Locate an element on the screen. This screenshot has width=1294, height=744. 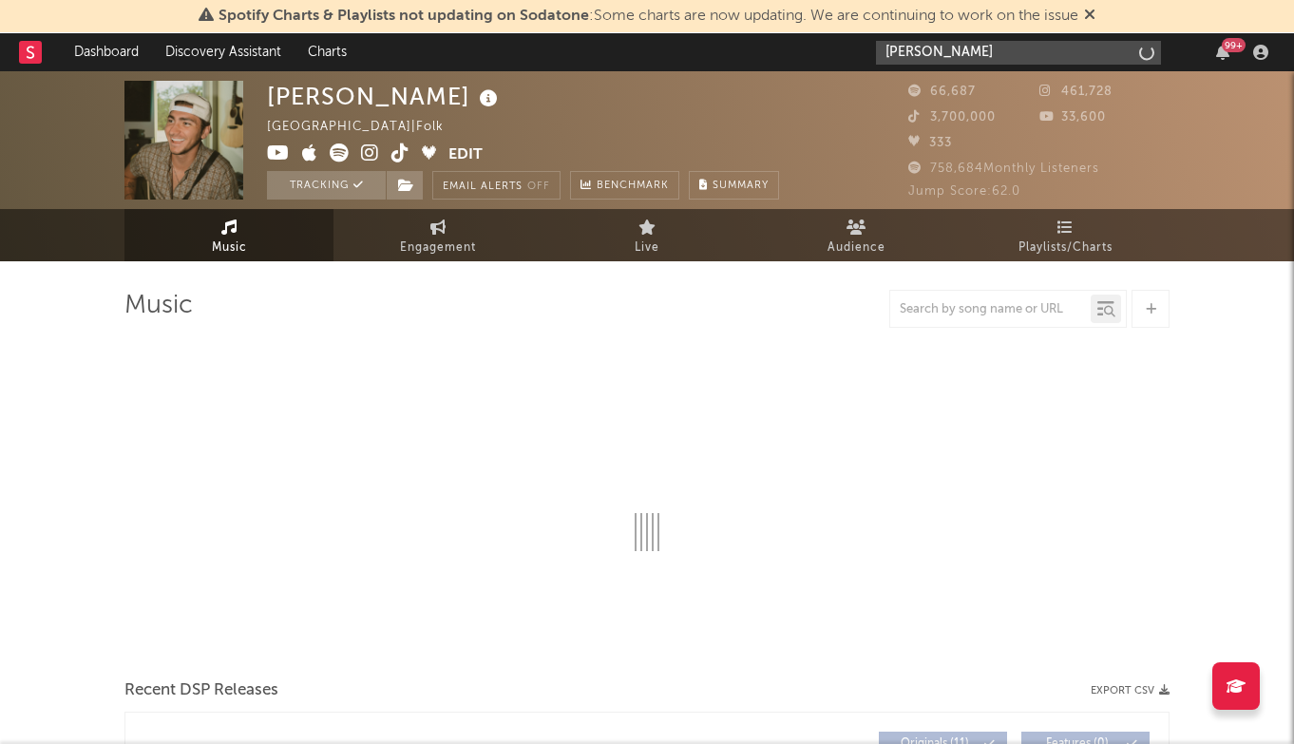
span: 758,684 Monthly Listeners is located at coordinates (1003, 168).